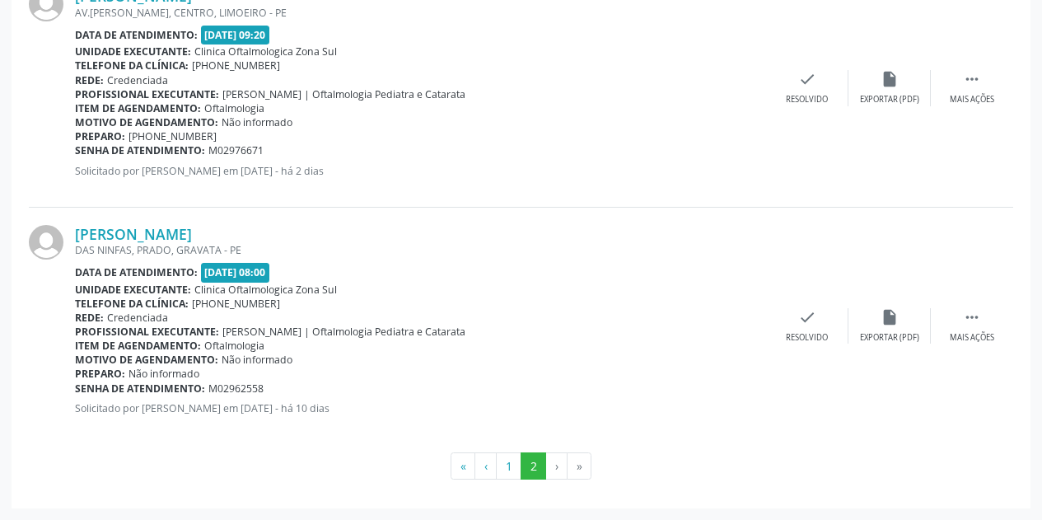  Describe the element at coordinates (420, 250) in the screenshot. I see `div: DAS NINFAS, PRADO, GRAVATA - PE` at that location.